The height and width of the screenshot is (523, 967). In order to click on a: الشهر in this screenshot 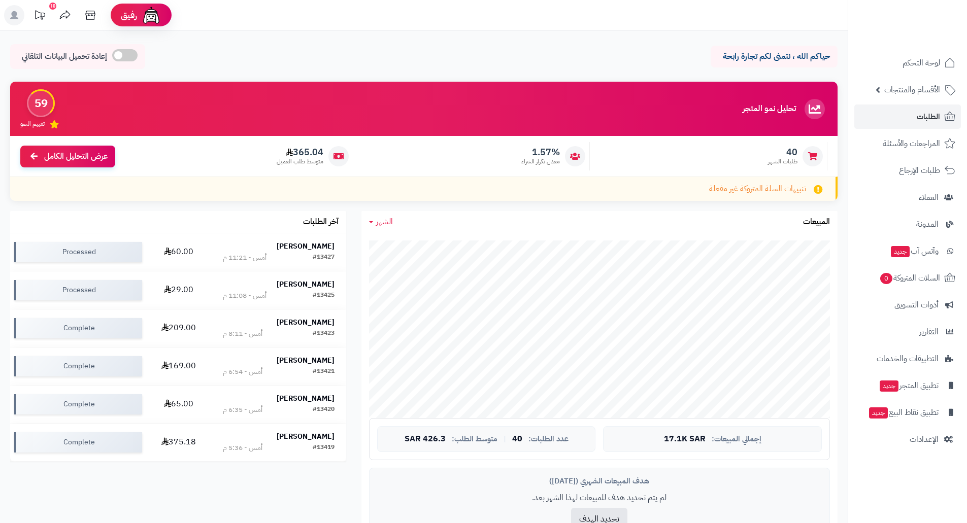, I will do `click(381, 222)`.